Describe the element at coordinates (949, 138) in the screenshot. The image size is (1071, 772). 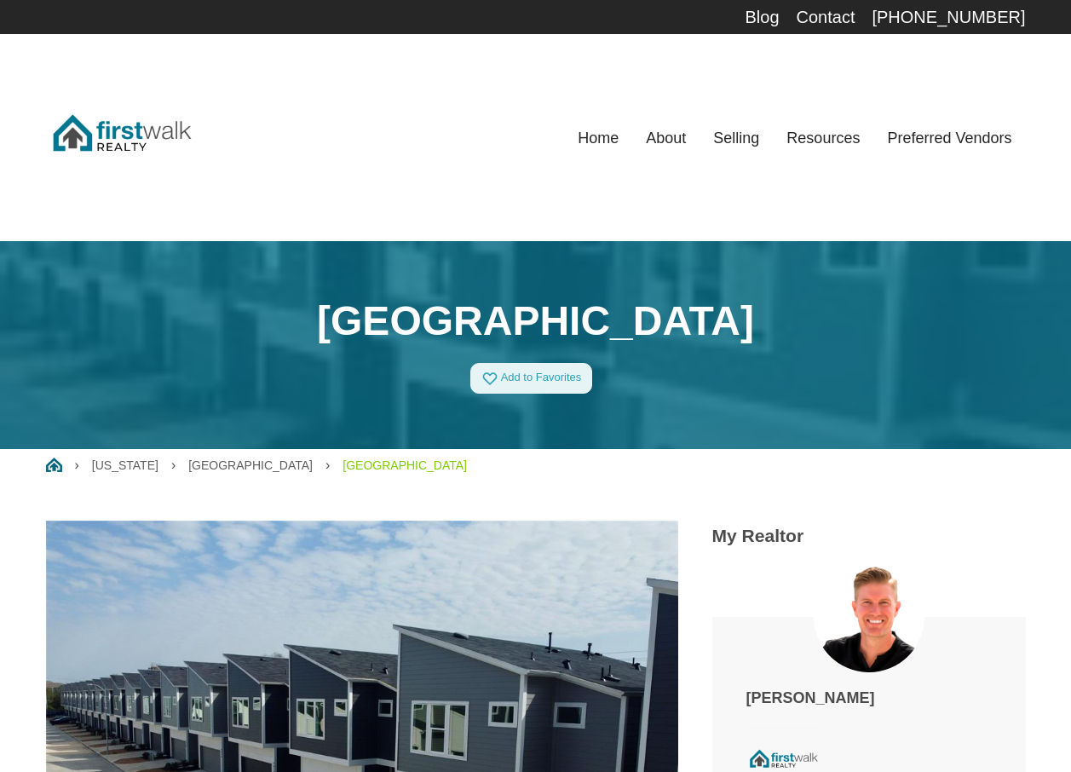
I see `a: Preferred Vendors` at that location.